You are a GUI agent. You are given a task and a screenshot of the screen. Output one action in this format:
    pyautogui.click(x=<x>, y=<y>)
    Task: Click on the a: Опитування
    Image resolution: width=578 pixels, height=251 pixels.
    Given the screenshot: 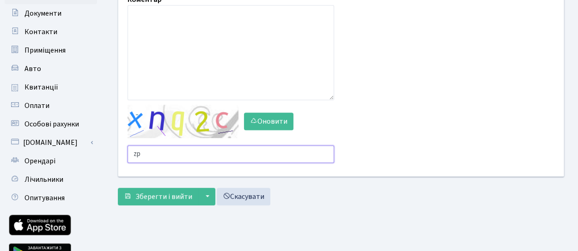 What is the action you would take?
    pyautogui.click(x=51, y=198)
    